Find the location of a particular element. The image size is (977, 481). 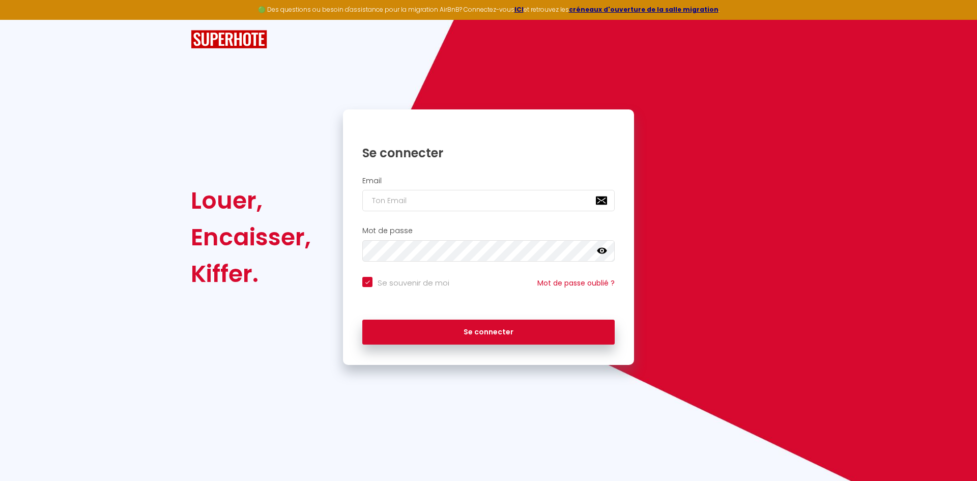

strong: ICI is located at coordinates (519, 9).